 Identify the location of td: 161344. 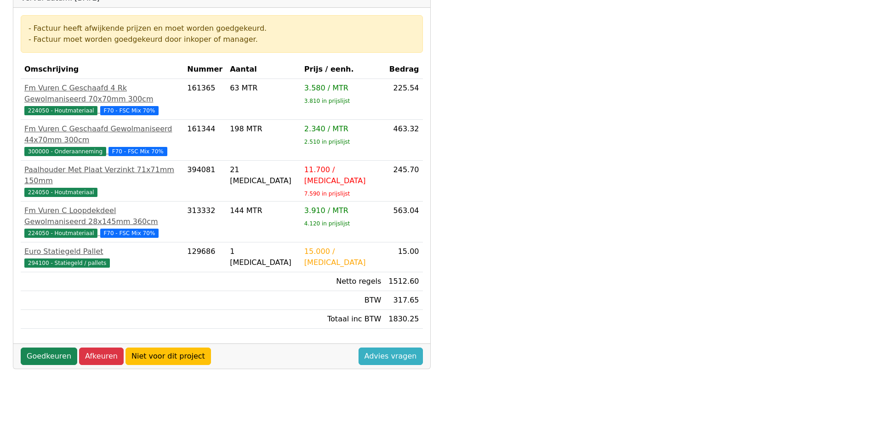
(204, 140).